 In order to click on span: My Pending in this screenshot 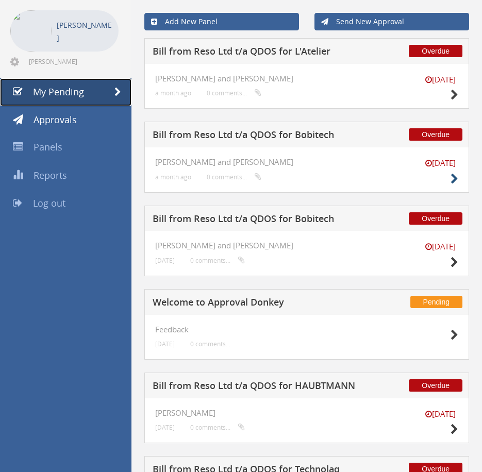, I will do `click(58, 92)`.